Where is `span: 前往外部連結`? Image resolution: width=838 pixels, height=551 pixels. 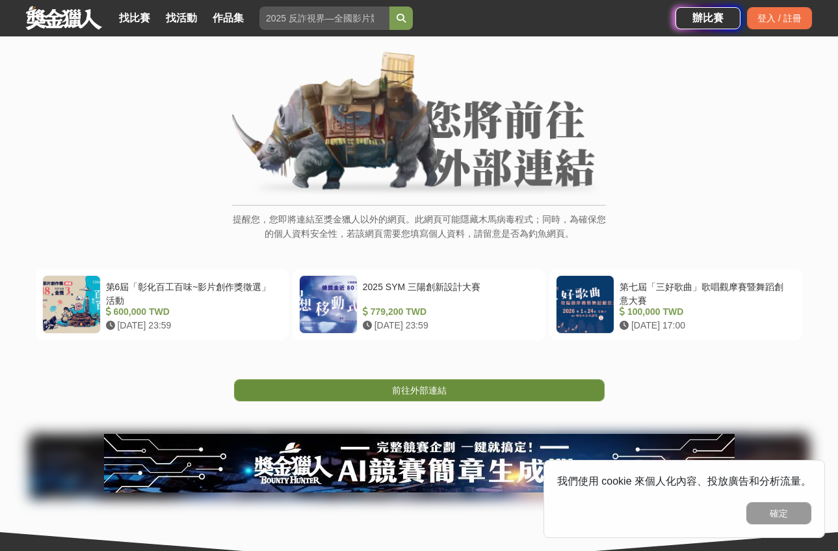 span: 前往外部連結 is located at coordinates (419, 390).